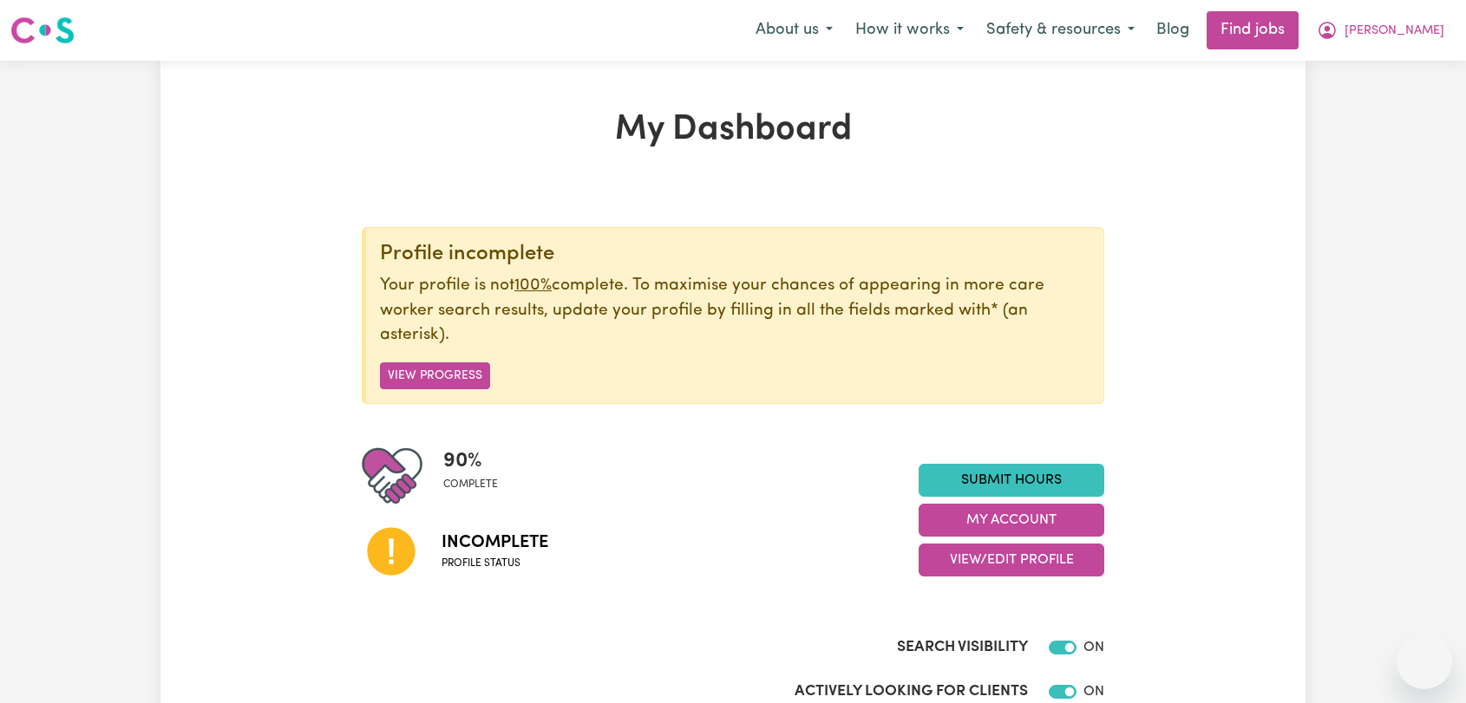 This screenshot has width=1466, height=703. Describe the element at coordinates (1011, 481) in the screenshot. I see `a: Submit Hours` at that location.